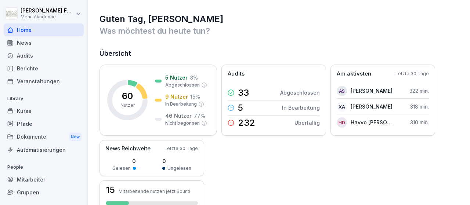 The height and width of the screenshot is (205, 470). Describe the element at coordinates (247, 123) in the screenshot. I see `p: 232` at that location.